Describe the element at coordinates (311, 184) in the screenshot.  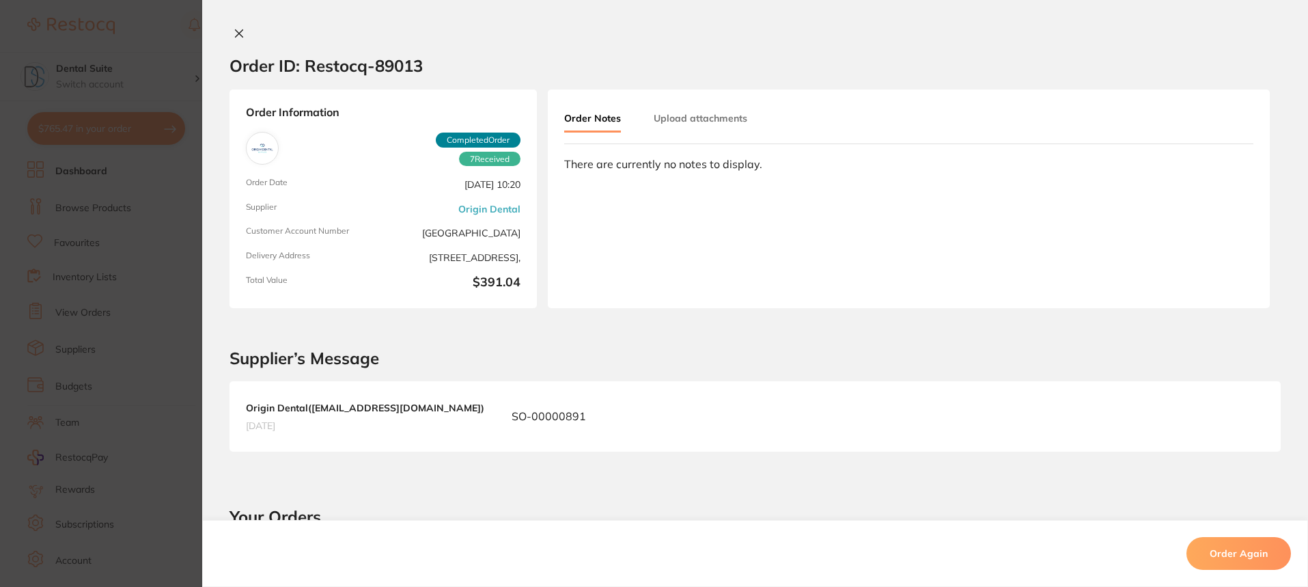
I see `span: Order Date` at that location.